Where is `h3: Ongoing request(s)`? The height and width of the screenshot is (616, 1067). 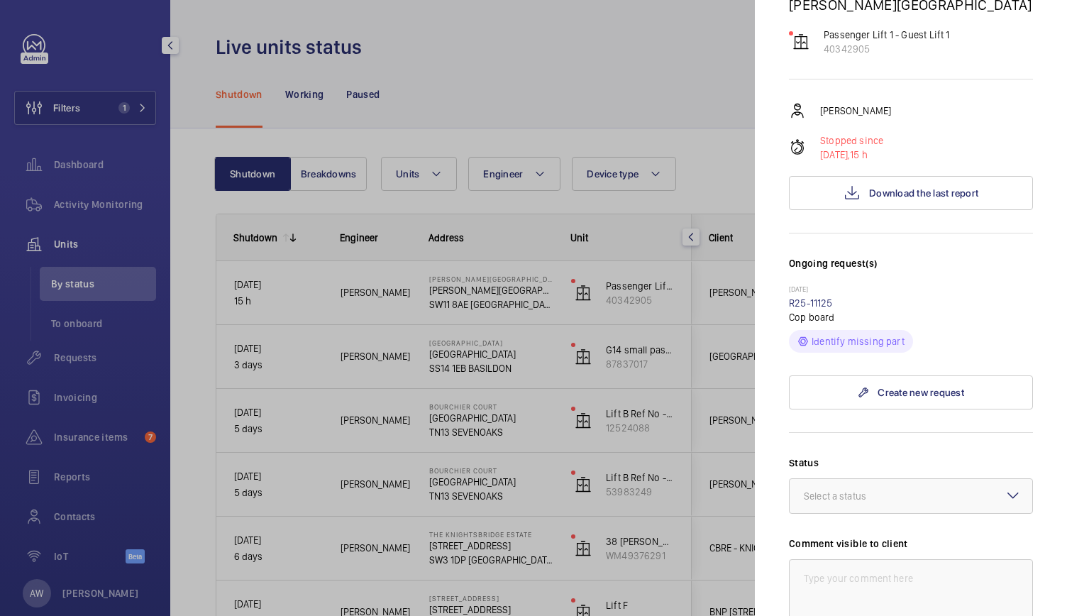
h3: Ongoing request(s) is located at coordinates (911, 270).